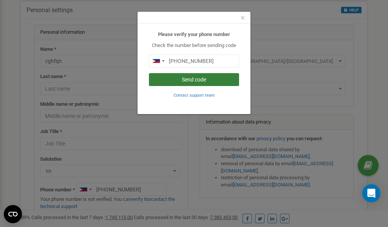  I want to click on a: Contact support team, so click(194, 95).